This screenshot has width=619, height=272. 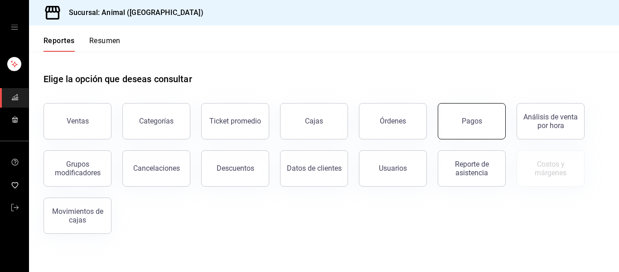 I want to click on div: Movimientos de cajas, so click(x=78, y=215).